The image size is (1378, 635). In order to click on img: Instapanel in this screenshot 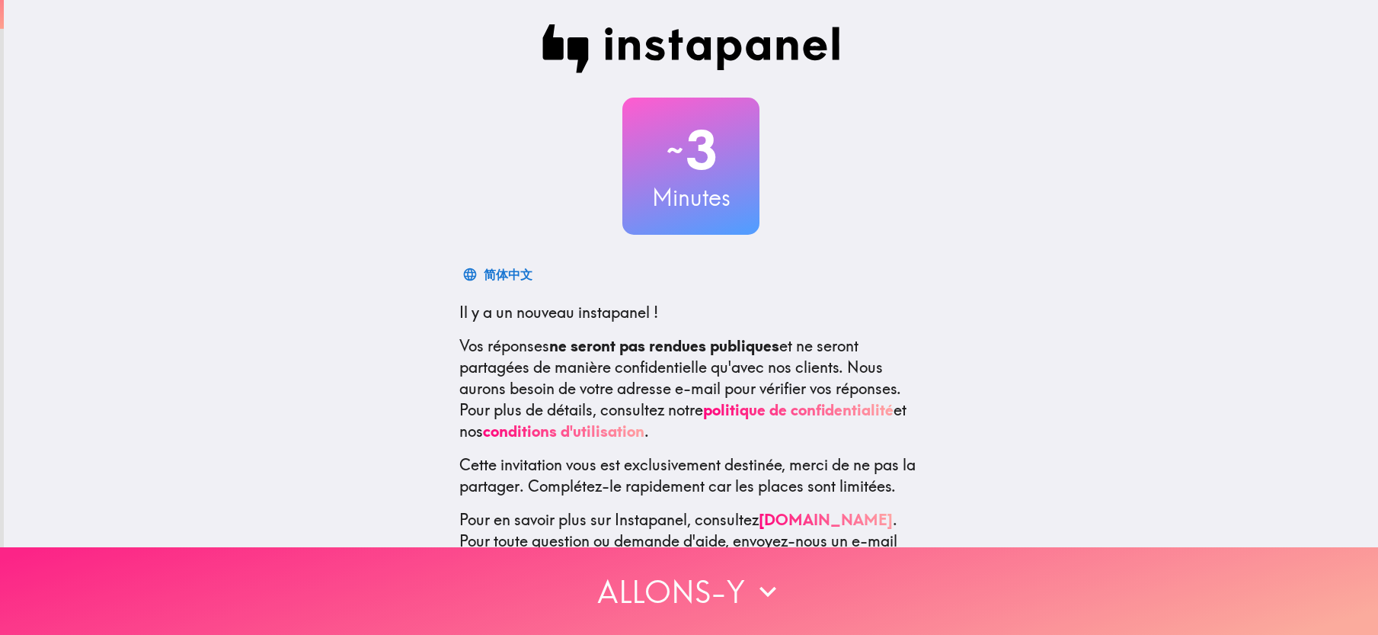, I will do `click(691, 49)`.